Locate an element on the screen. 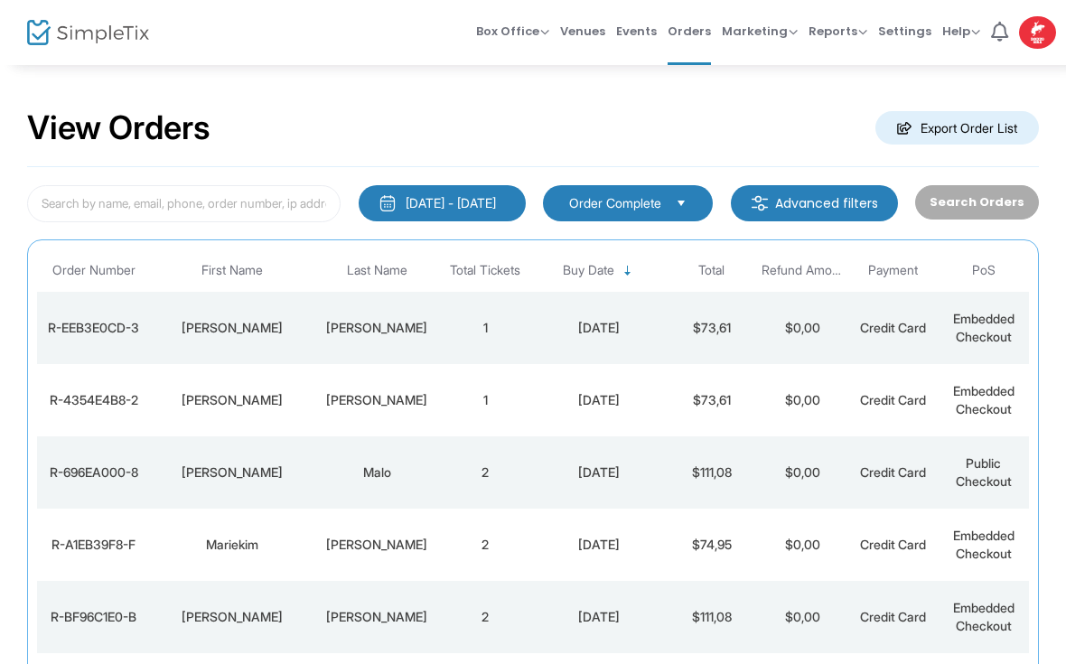 Image resolution: width=1066 pixels, height=664 pixels. input: Search by name, email, phone, order number, ip address, or last 4 digits of card is located at coordinates (183, 203).